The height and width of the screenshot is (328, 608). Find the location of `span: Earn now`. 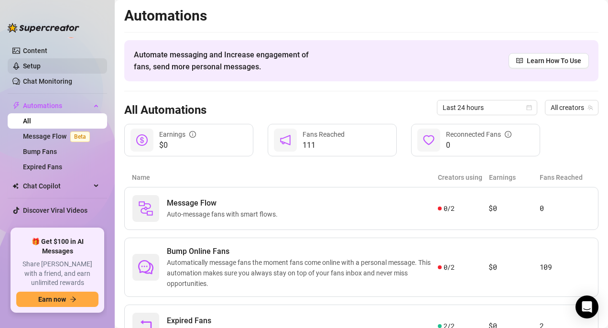

span: Earn now is located at coordinates (52, 299).